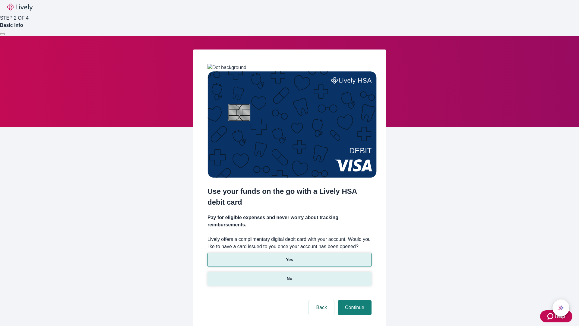 The image size is (579, 326). What do you see at coordinates (560, 316) in the screenshot?
I see `span: Help` at bounding box center [560, 316].